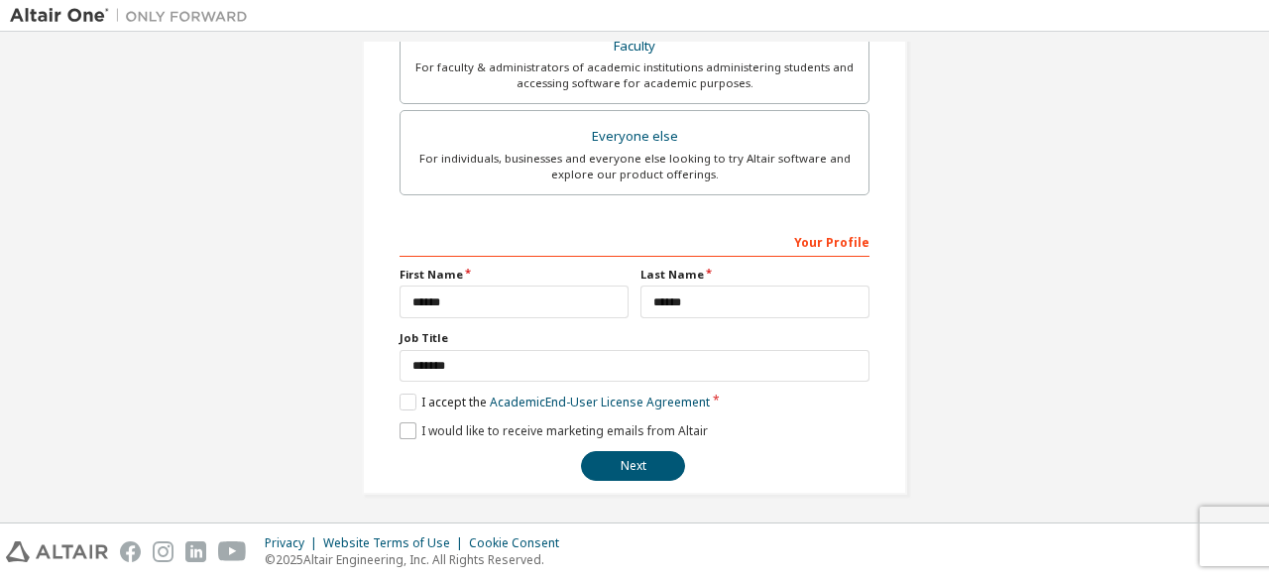 This screenshot has height=580, width=1269. Describe the element at coordinates (195, 551) in the screenshot. I see `img: linkedin.svg` at that location.